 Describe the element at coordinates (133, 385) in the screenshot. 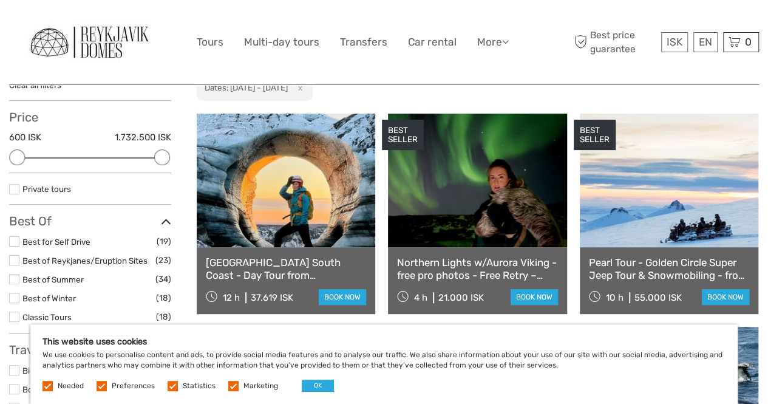

I see `label: Preferences` at that location.